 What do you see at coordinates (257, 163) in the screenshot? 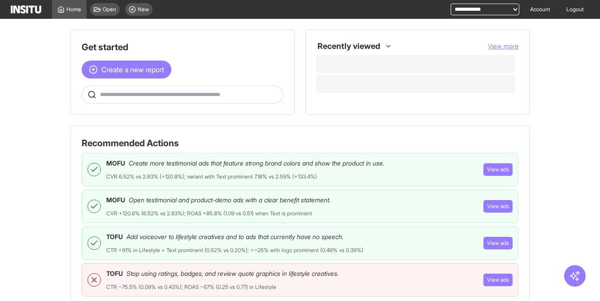
I see `span: Create more testimonial ads that feature strong brand colors and show the product in use.` at bounding box center [257, 163].